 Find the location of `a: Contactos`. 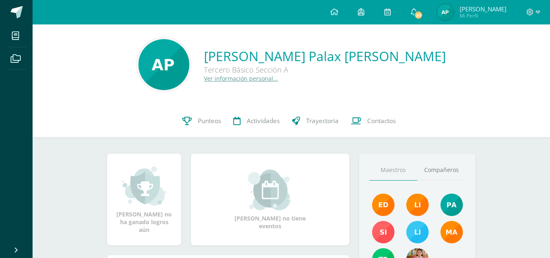

a: Contactos is located at coordinates (373, 121).